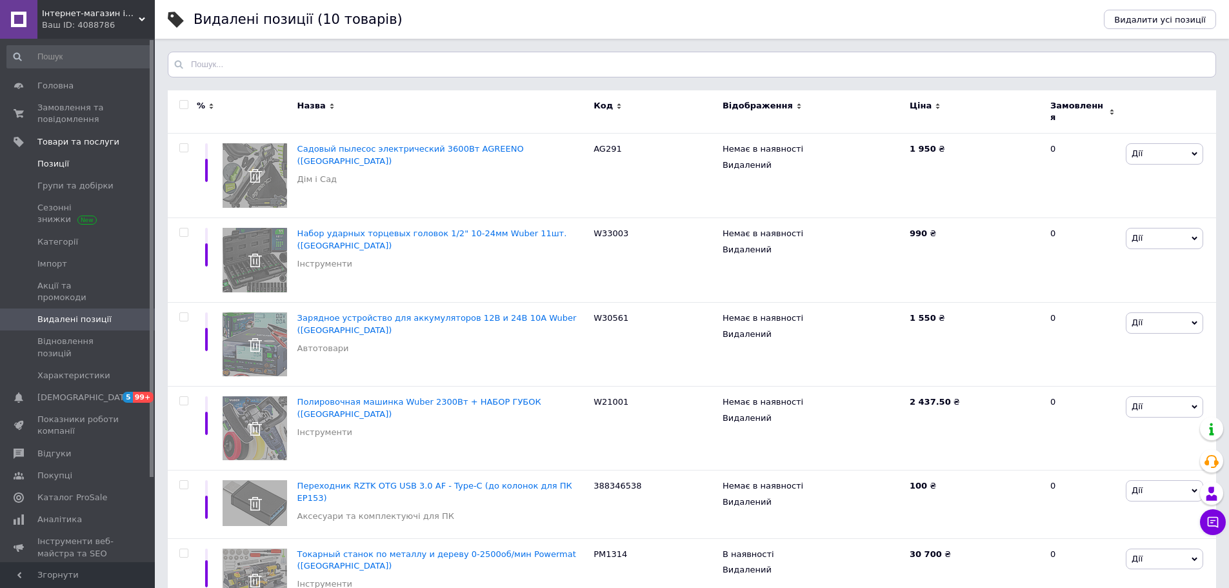 The image size is (1229, 588). Describe the element at coordinates (610, 554) in the screenshot. I see `span: PM1314` at that location.